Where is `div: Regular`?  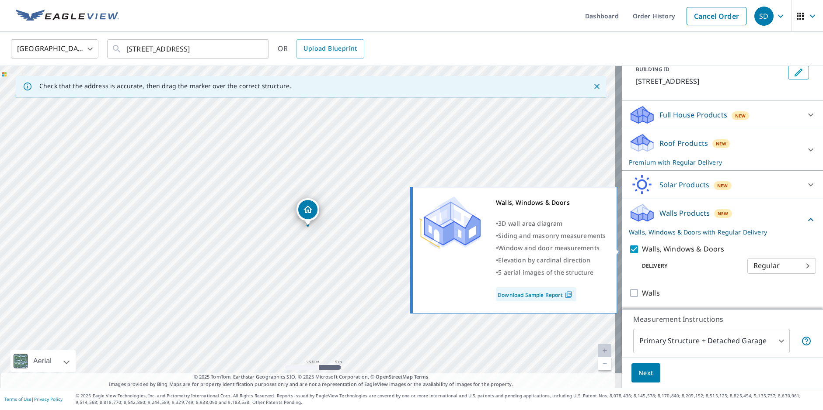 div: Regular is located at coordinates (781, 266).